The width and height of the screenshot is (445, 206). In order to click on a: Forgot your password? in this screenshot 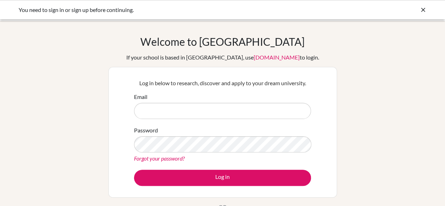, I will do `click(159, 158)`.